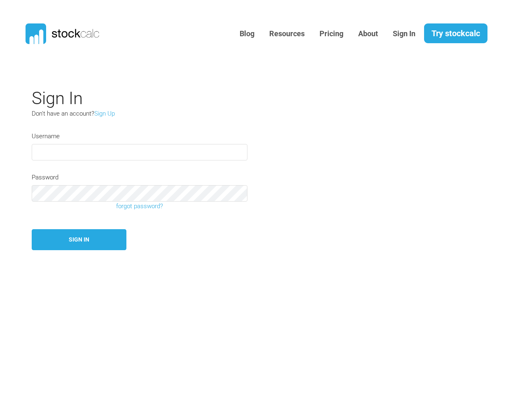  What do you see at coordinates (247, 34) in the screenshot?
I see `a: Blog` at bounding box center [247, 34].